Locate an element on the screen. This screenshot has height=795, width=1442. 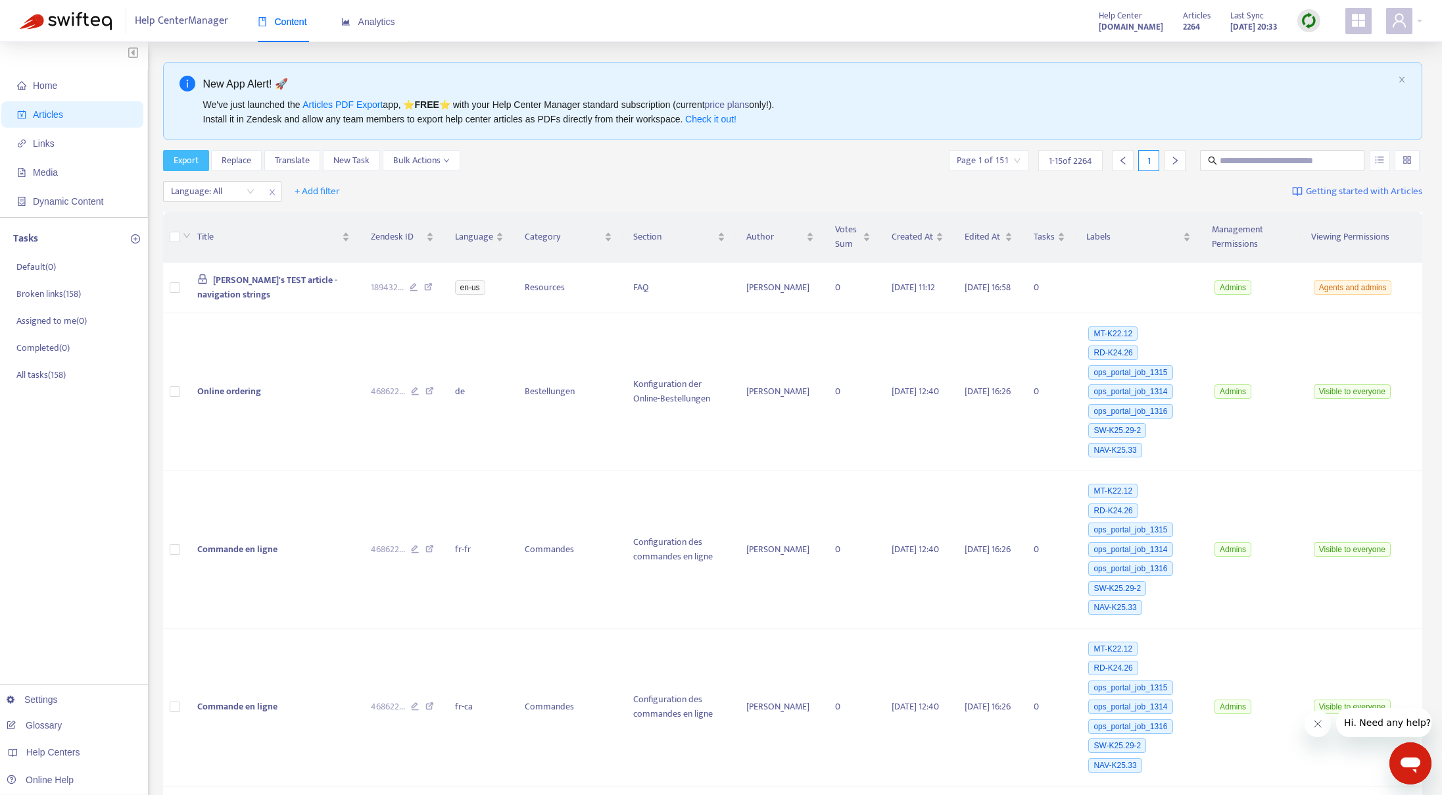
td: Bestellungen is located at coordinates (568, 392).